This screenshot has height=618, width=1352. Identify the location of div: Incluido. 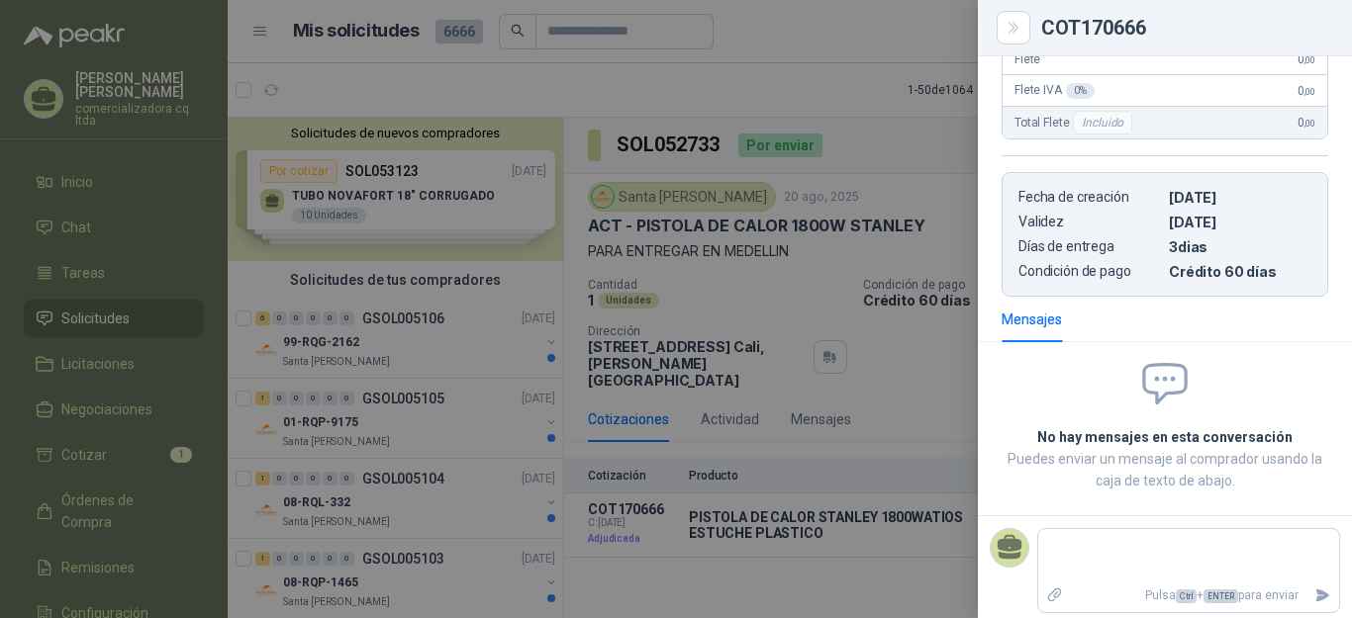
(1102, 123).